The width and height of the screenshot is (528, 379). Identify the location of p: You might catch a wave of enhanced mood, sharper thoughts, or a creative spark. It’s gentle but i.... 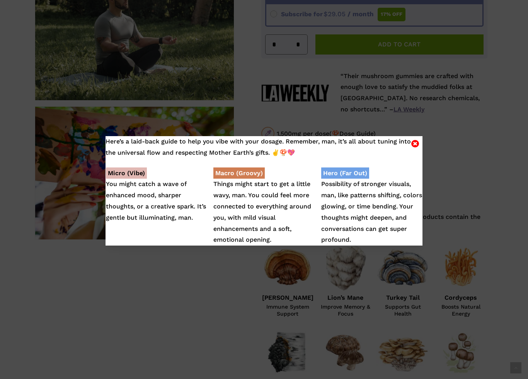
(157, 196).